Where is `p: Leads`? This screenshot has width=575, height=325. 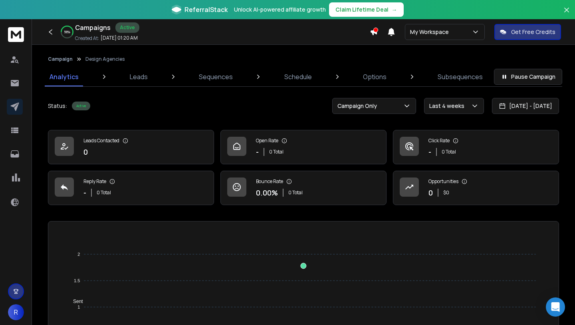 p: Leads is located at coordinates (139, 77).